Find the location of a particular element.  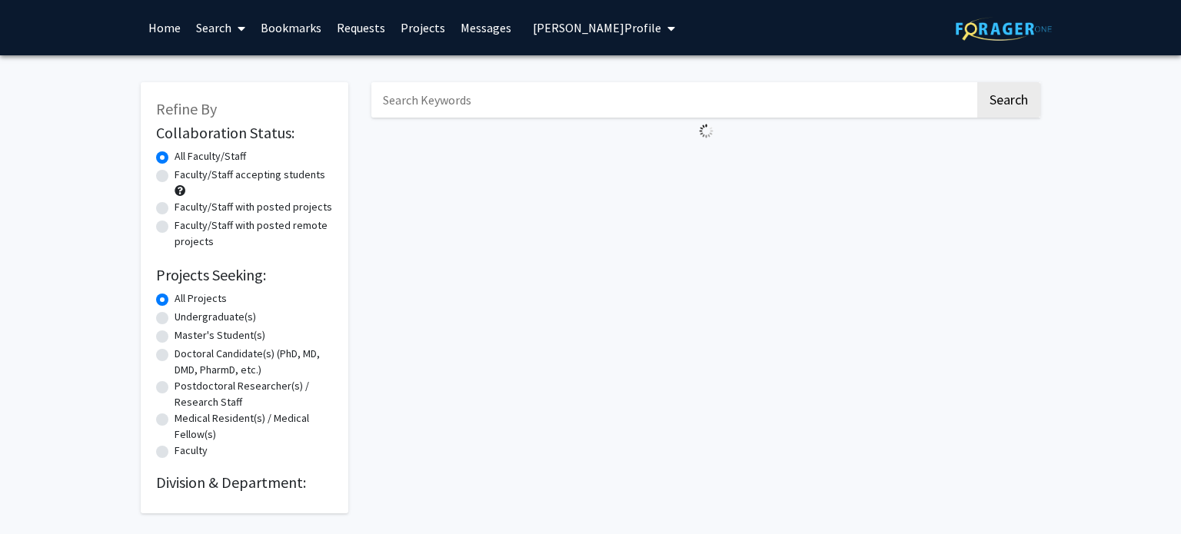

label: Postdoctoral Researcher(s) / Research Staff is located at coordinates (254, 394).